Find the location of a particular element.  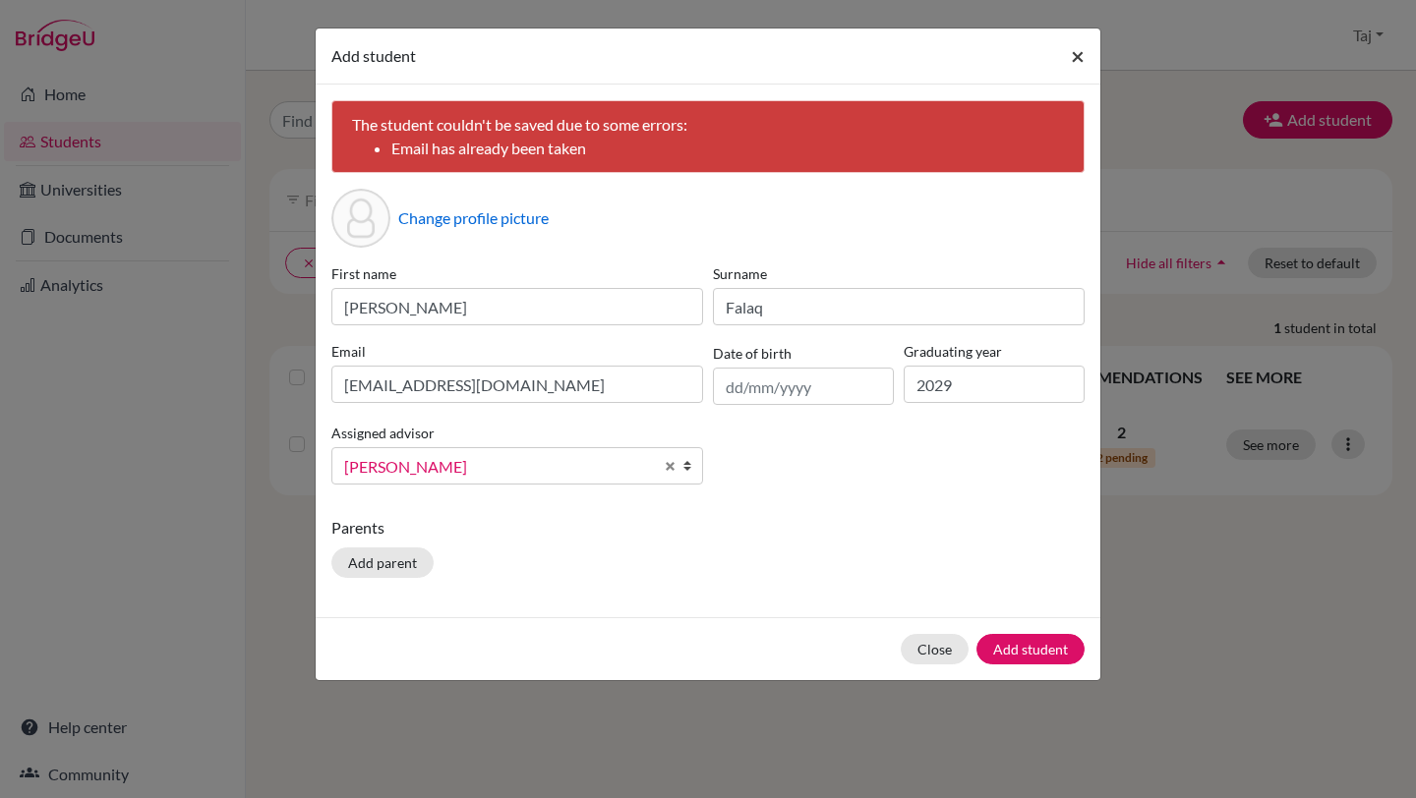

div: Profile picture is located at coordinates (361, 218).